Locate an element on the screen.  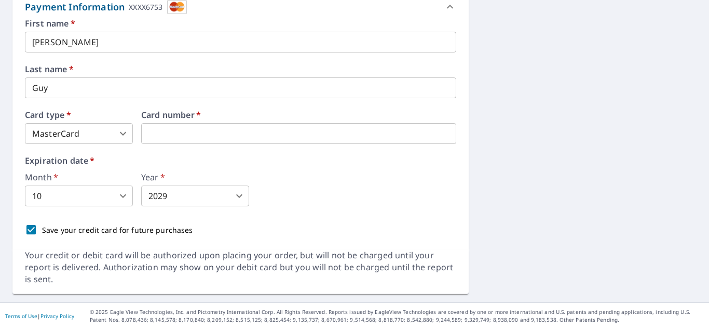
a: Terms of Use is located at coordinates (21, 316).